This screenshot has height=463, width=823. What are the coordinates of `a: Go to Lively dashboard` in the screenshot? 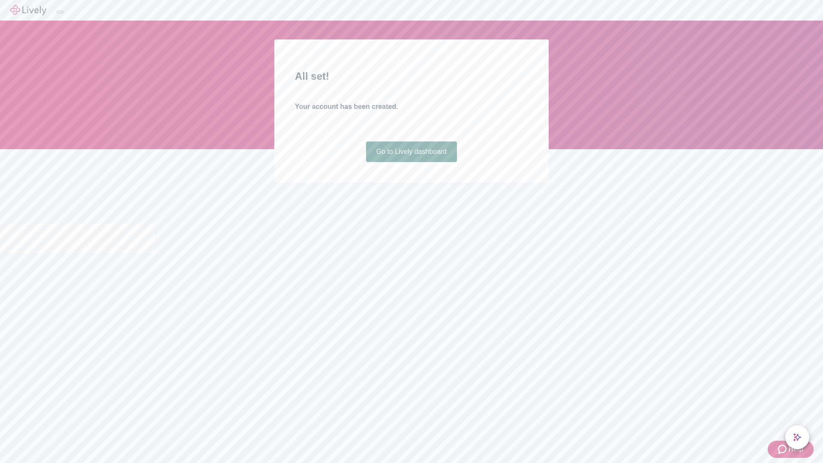 It's located at (411, 152).